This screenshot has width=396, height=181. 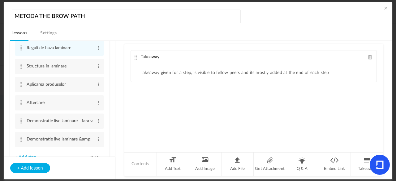 What do you see at coordinates (270, 164) in the screenshot?
I see `li: Get Attachment` at bounding box center [270, 164].